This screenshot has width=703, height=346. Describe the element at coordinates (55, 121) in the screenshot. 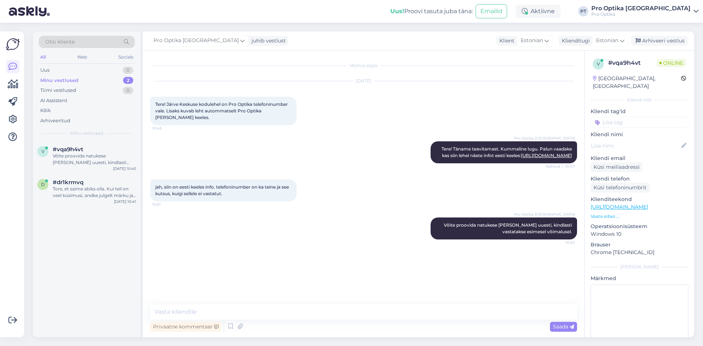

I see `div: Arhiveeritud` at that location.